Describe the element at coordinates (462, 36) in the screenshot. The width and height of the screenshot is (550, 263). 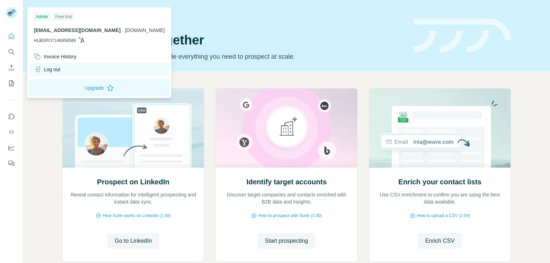
I see `img: banner` at that location.